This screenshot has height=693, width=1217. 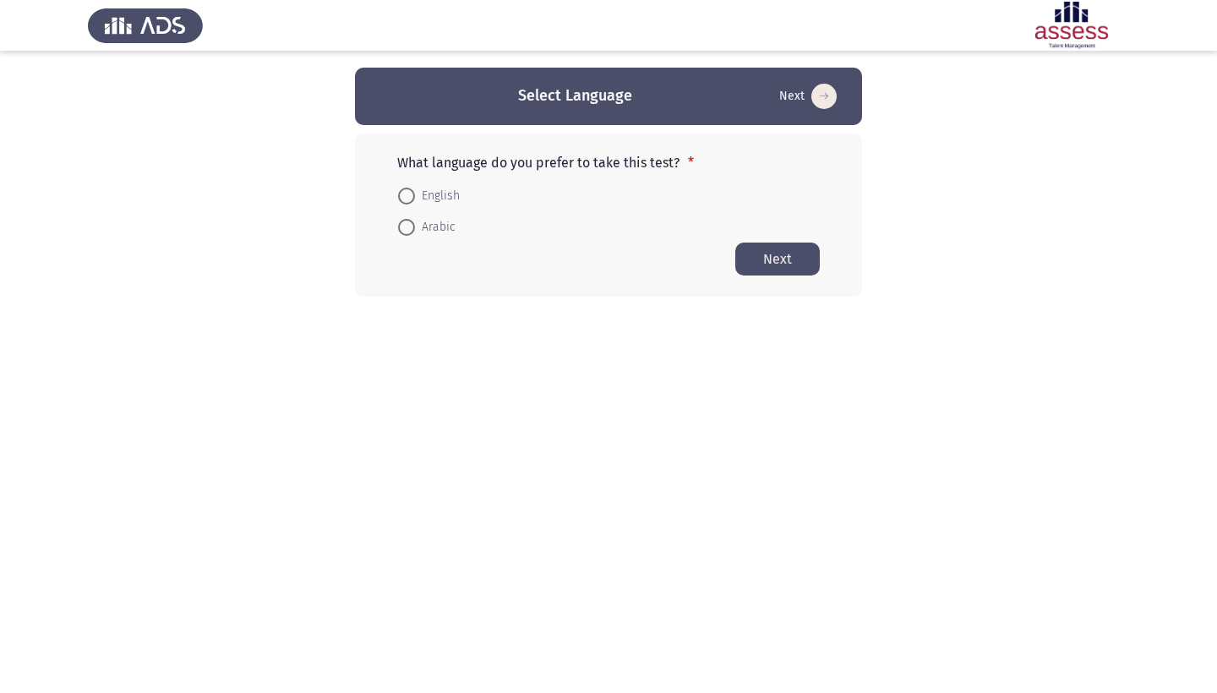 I want to click on img: Assessment logo of ASSESS 16PD (R2) - THL, so click(x=1071, y=25).